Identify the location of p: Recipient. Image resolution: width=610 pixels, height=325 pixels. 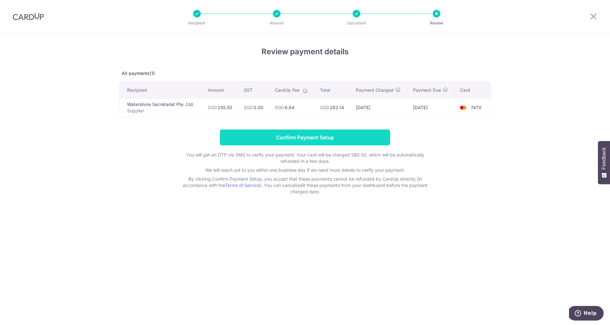
(197, 23).